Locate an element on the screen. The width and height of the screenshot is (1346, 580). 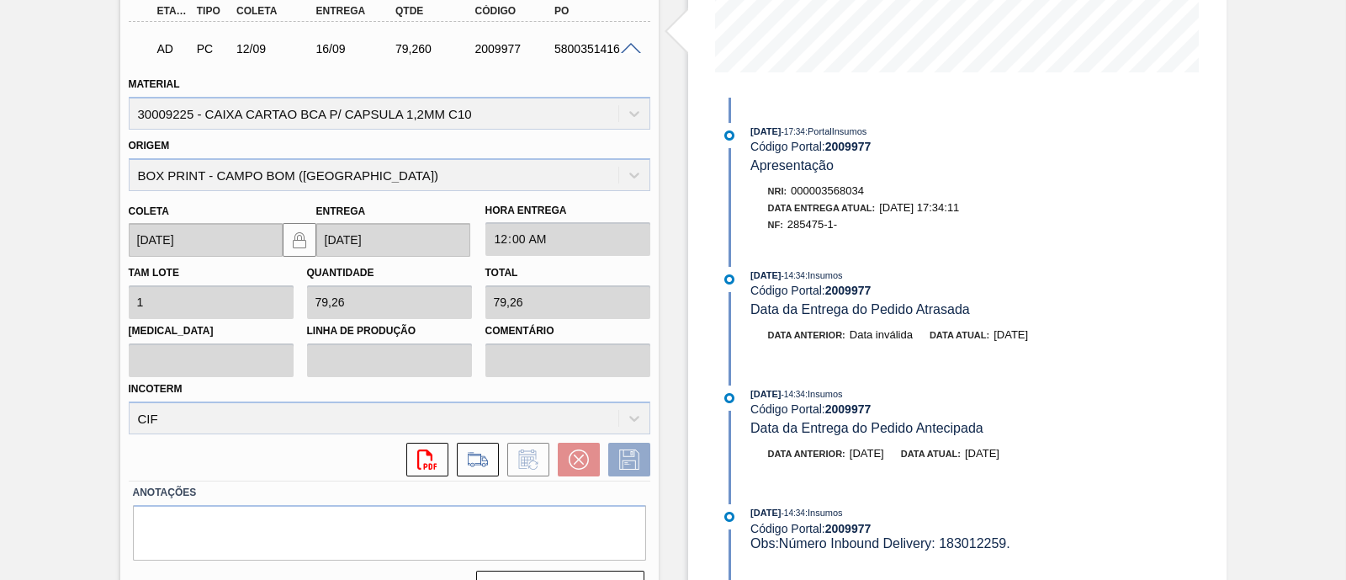
div: Cancelar pedido is located at coordinates (575, 459).